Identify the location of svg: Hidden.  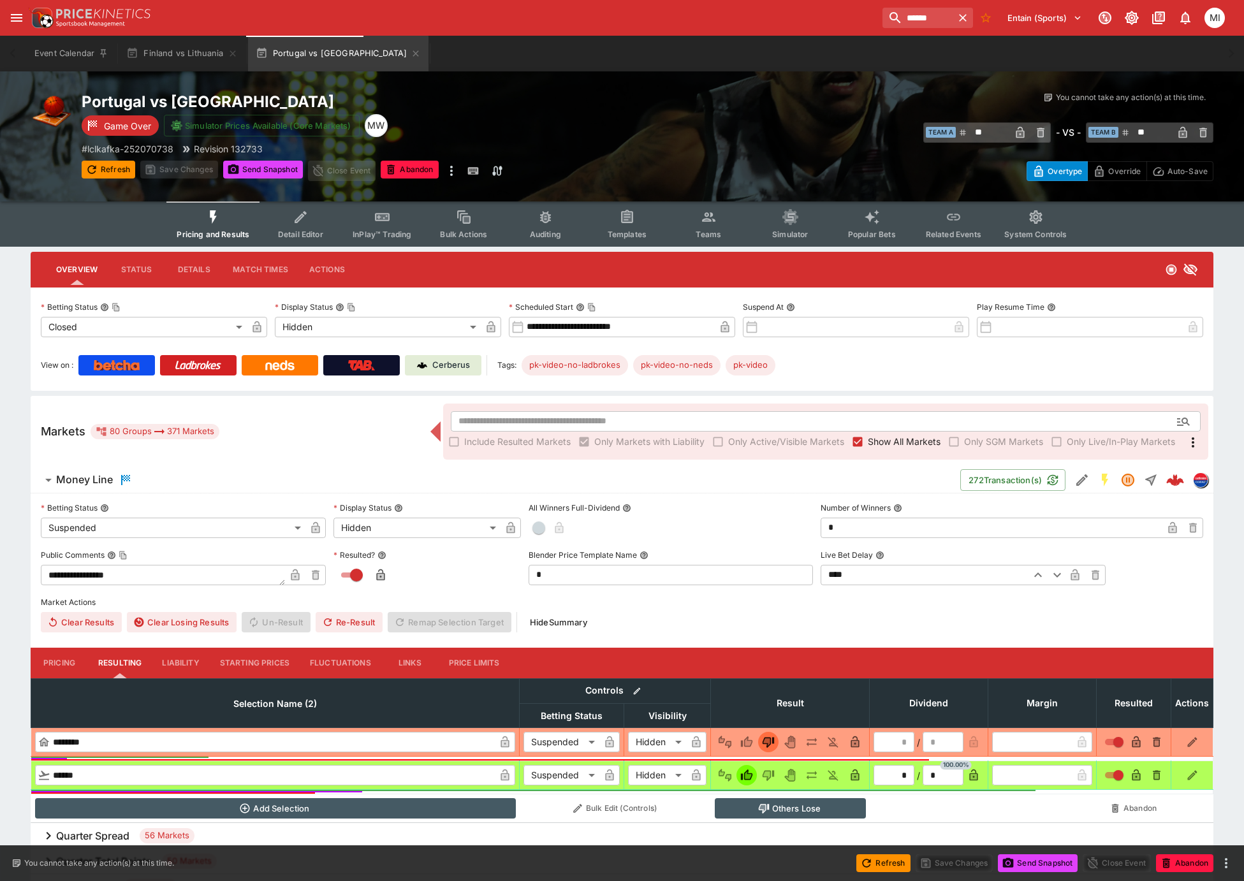
(1191, 270).